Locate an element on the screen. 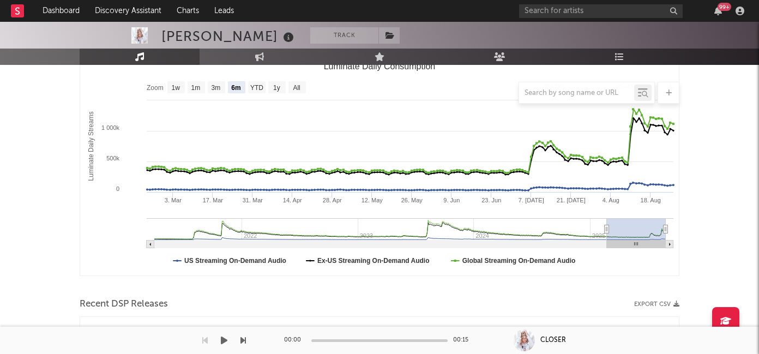 The image size is (759, 354). text: Global Streaming On-Demand Audio is located at coordinates (519, 261).